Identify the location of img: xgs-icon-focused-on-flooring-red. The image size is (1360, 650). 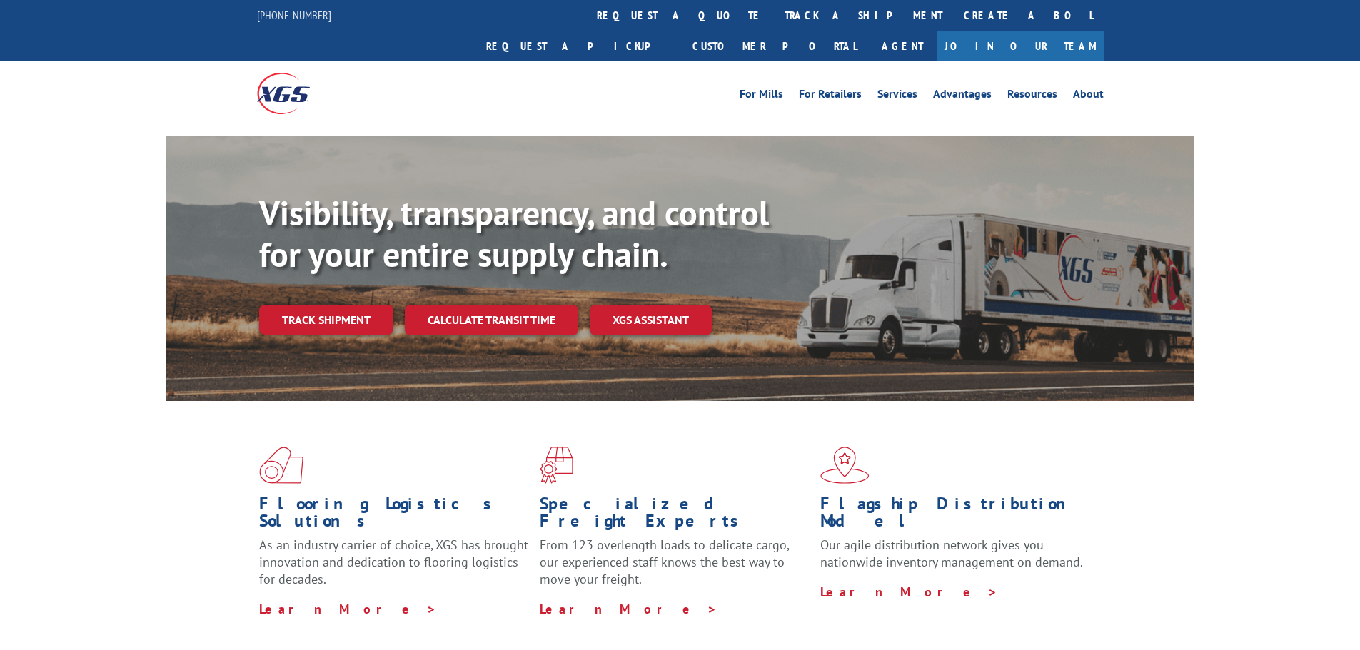
(556, 465).